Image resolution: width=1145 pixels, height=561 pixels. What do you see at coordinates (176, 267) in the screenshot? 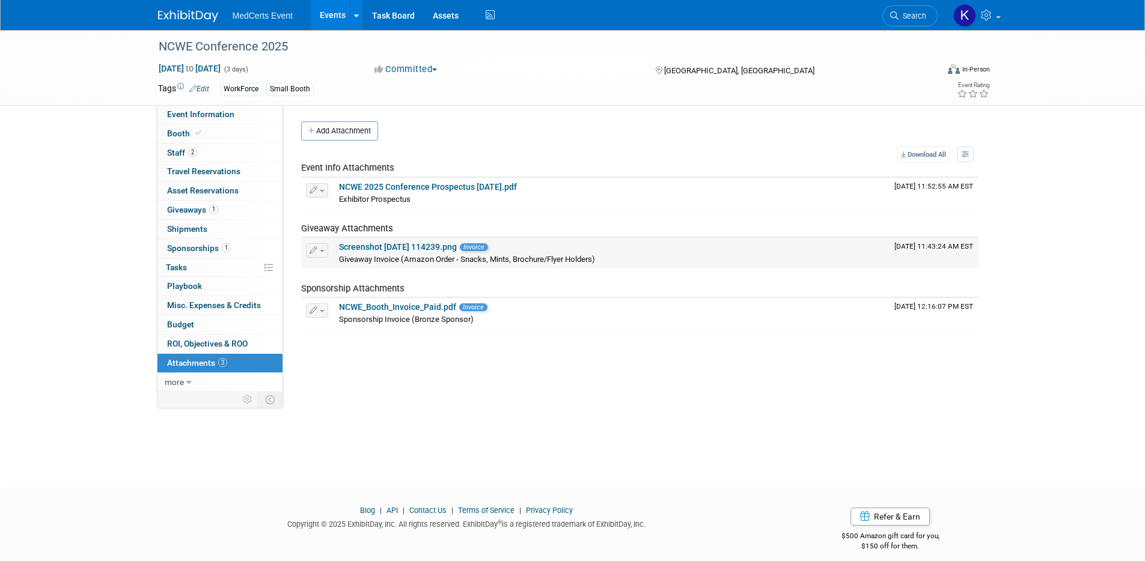
I see `span: Tasks` at bounding box center [176, 267].